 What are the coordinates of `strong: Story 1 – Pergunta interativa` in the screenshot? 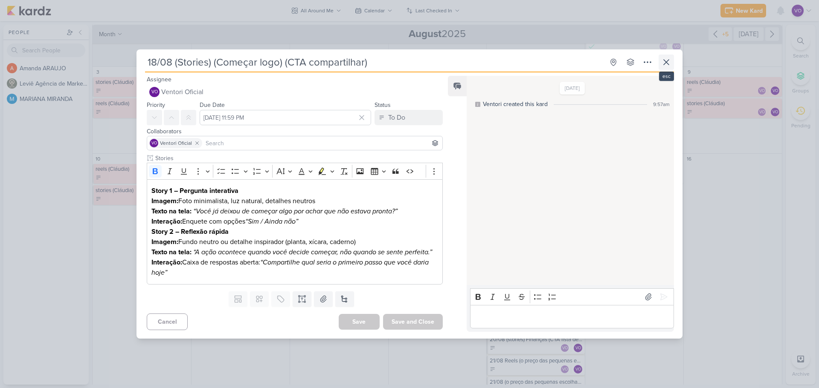 It's located at (195, 191).